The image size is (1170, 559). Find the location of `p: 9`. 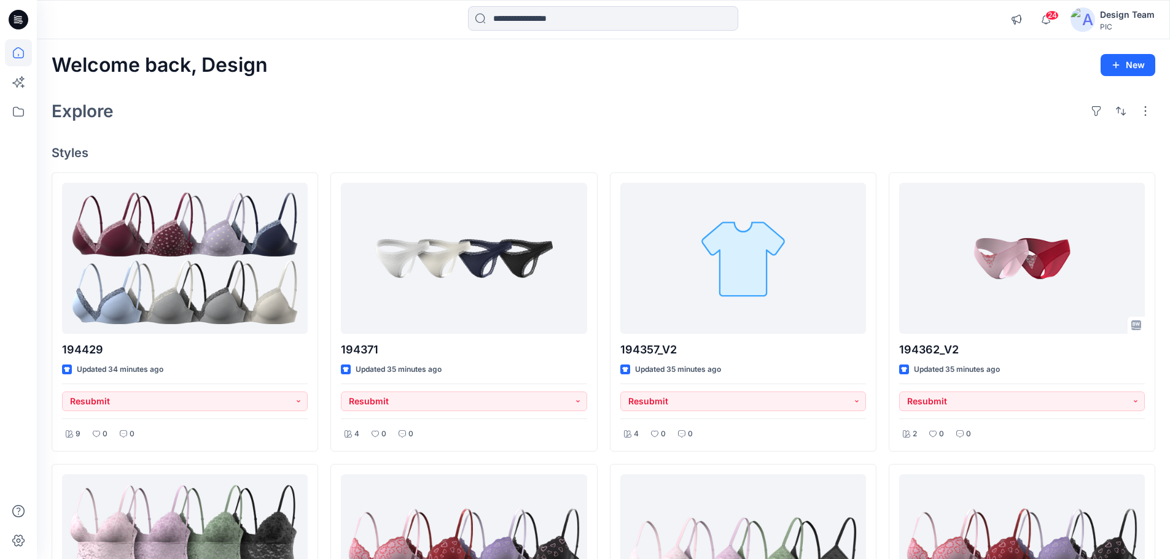

p: 9 is located at coordinates (78, 434).